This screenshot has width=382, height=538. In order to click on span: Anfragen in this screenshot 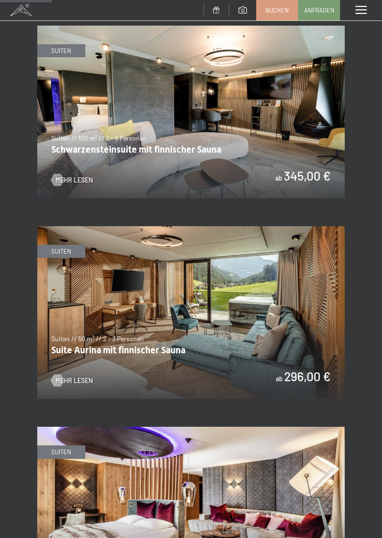, I will do `click(319, 10)`.